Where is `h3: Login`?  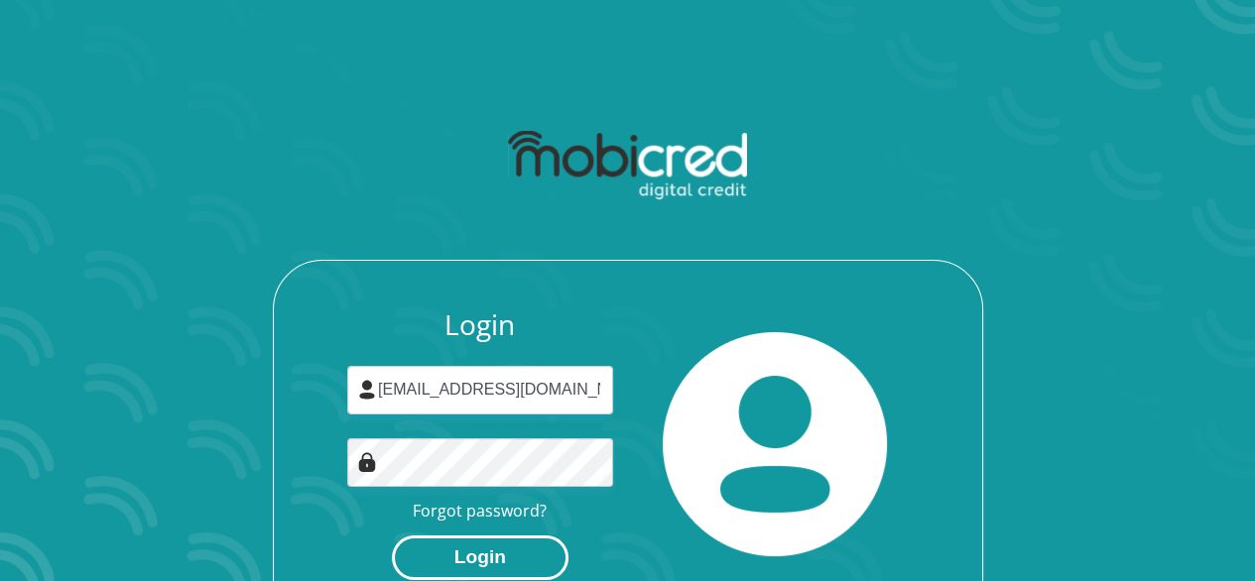
h3: Login is located at coordinates (480, 325).